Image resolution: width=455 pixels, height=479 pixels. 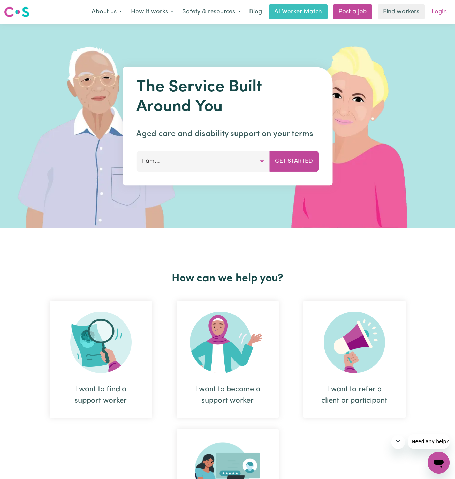 What do you see at coordinates (401, 12) in the screenshot?
I see `a: Find workers` at bounding box center [401, 12].